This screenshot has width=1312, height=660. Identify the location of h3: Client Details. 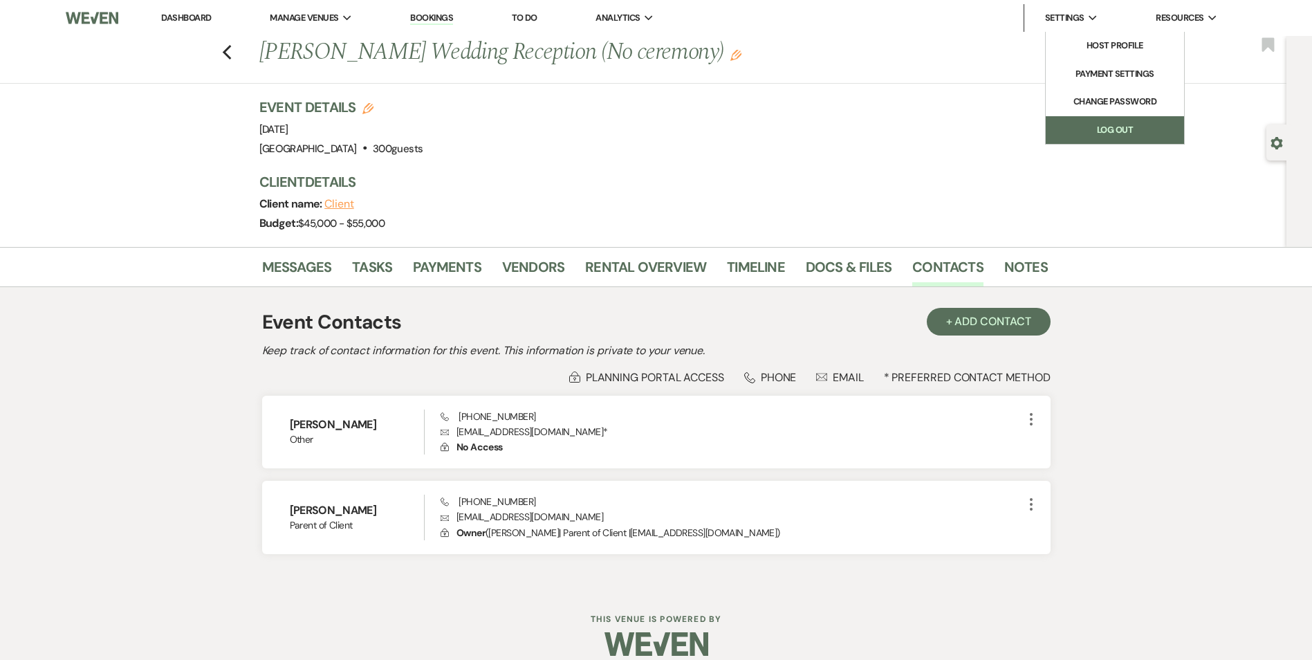
(647, 182).